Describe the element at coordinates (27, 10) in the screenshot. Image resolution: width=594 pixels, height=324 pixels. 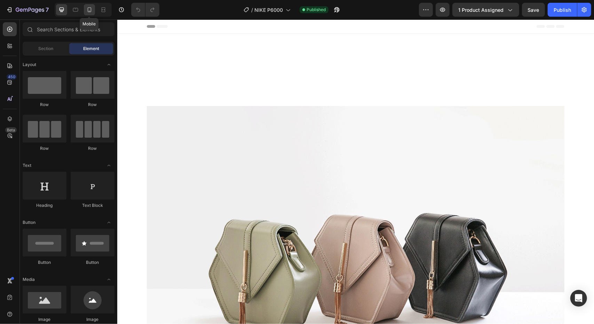
I see `button: 7` at that location.